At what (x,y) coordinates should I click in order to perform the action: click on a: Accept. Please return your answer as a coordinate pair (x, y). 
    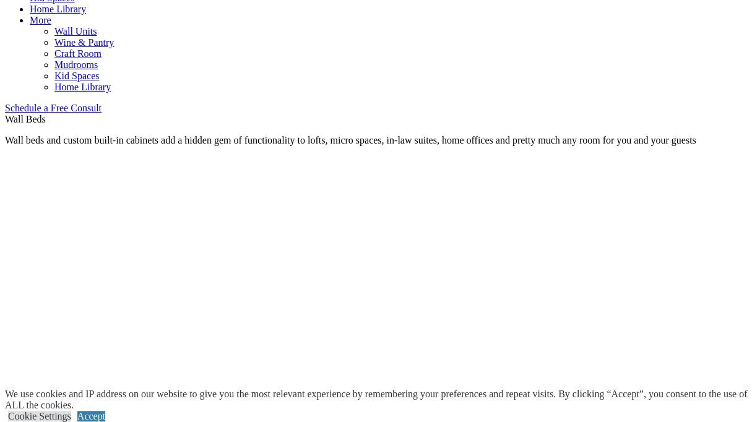
    Looking at the image, I should click on (91, 416).